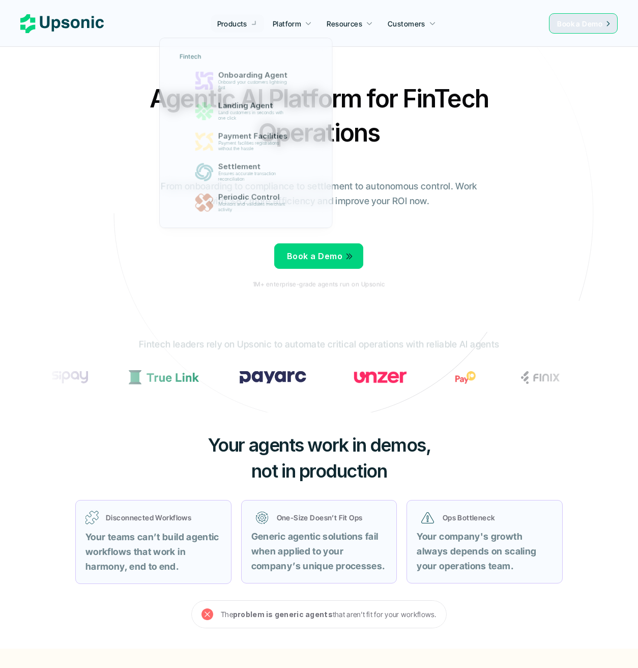  Describe the element at coordinates (407, 23) in the screenshot. I see `p: Customers` at that location.